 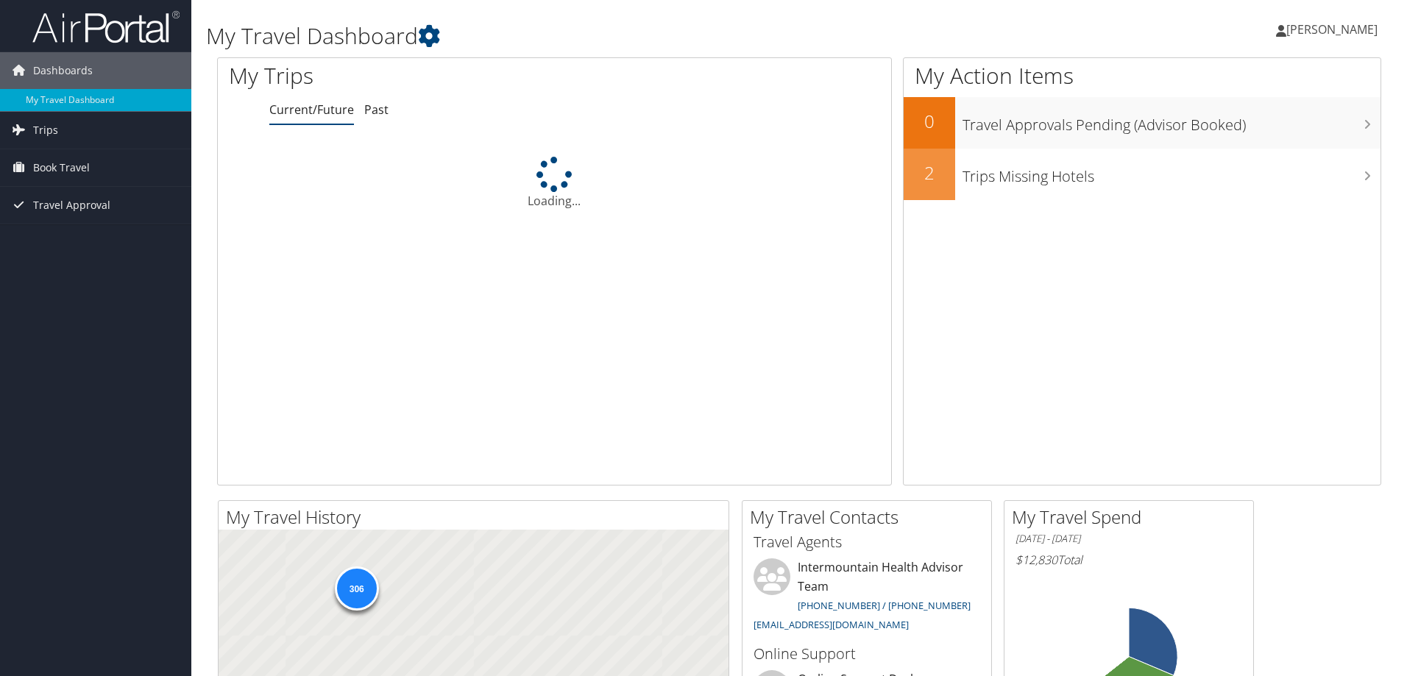 What do you see at coordinates (1036, 560) in the screenshot?
I see `span: $12,830` at bounding box center [1036, 560].